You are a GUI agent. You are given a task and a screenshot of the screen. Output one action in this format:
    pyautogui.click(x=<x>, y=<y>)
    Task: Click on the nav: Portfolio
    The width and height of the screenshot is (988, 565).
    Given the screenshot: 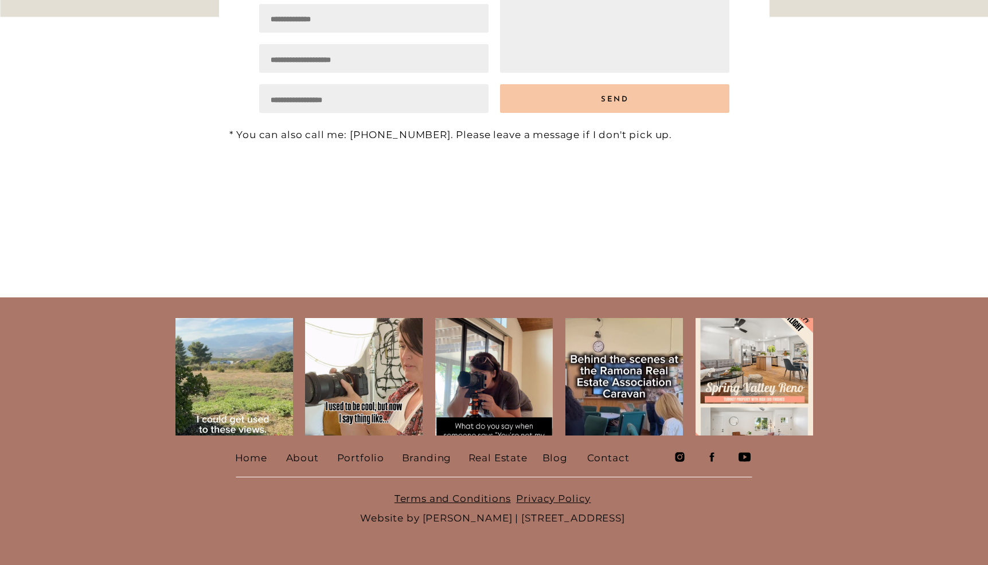 What is the action you would take?
    pyautogui.click(x=360, y=457)
    